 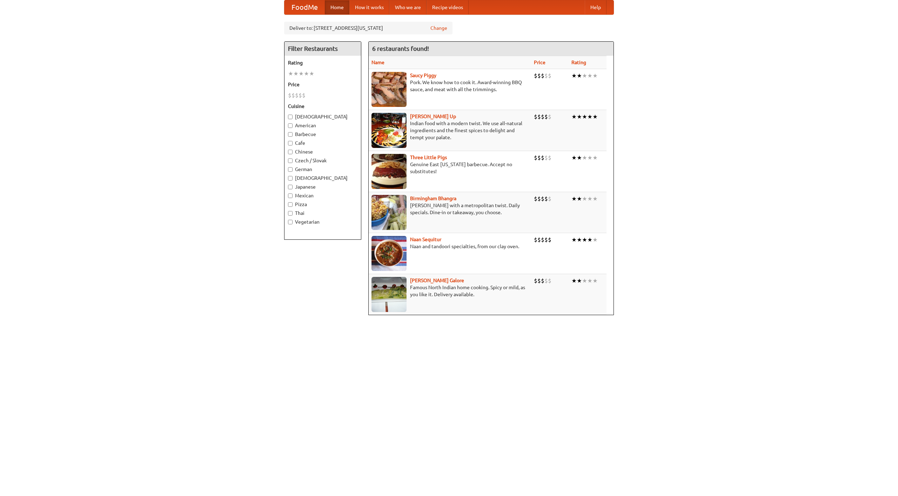 What do you see at coordinates (389, 295) in the screenshot?
I see `img: currygalore.jpg` at bounding box center [389, 295].